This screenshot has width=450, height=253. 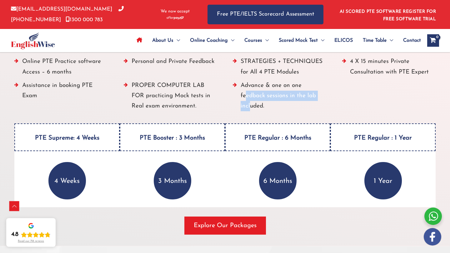 What do you see at coordinates (225, 226) in the screenshot?
I see `button: Explore Our Packages` at bounding box center [225, 226].